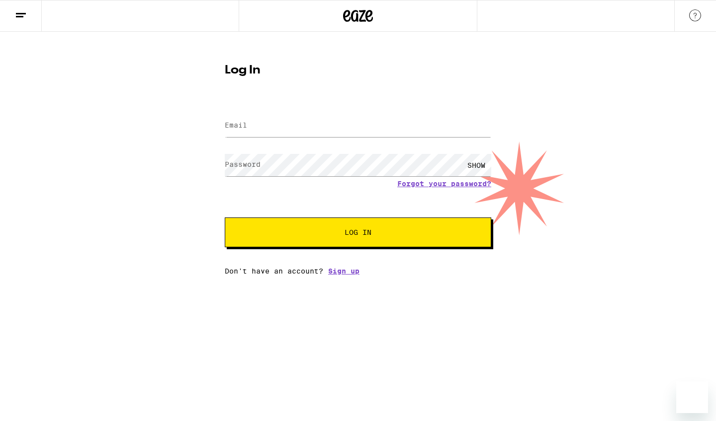  What do you see at coordinates (358, 233) in the screenshot?
I see `button: Log In` at bounding box center [358, 233].